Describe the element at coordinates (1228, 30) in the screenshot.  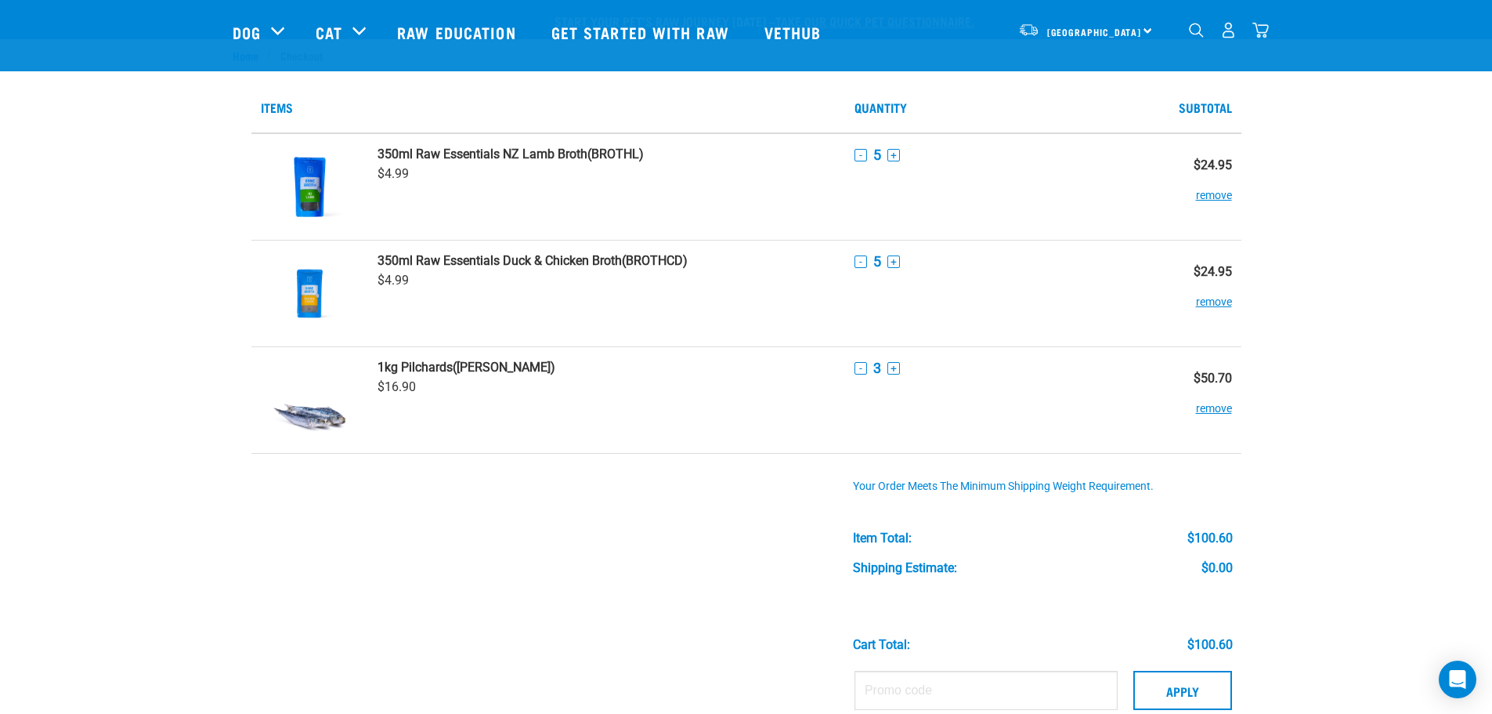
I see `img: user.png` at that location.